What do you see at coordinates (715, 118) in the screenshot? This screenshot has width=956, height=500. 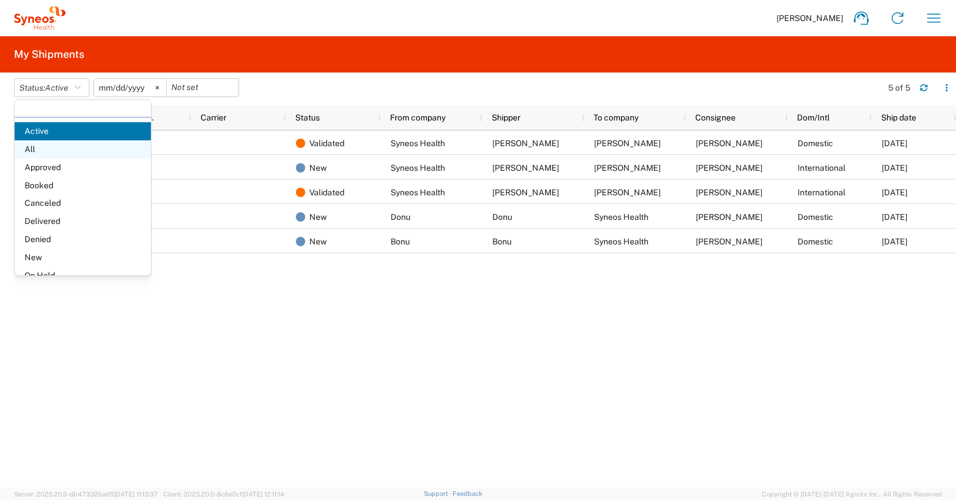 I see `span: Consignee` at bounding box center [715, 118].